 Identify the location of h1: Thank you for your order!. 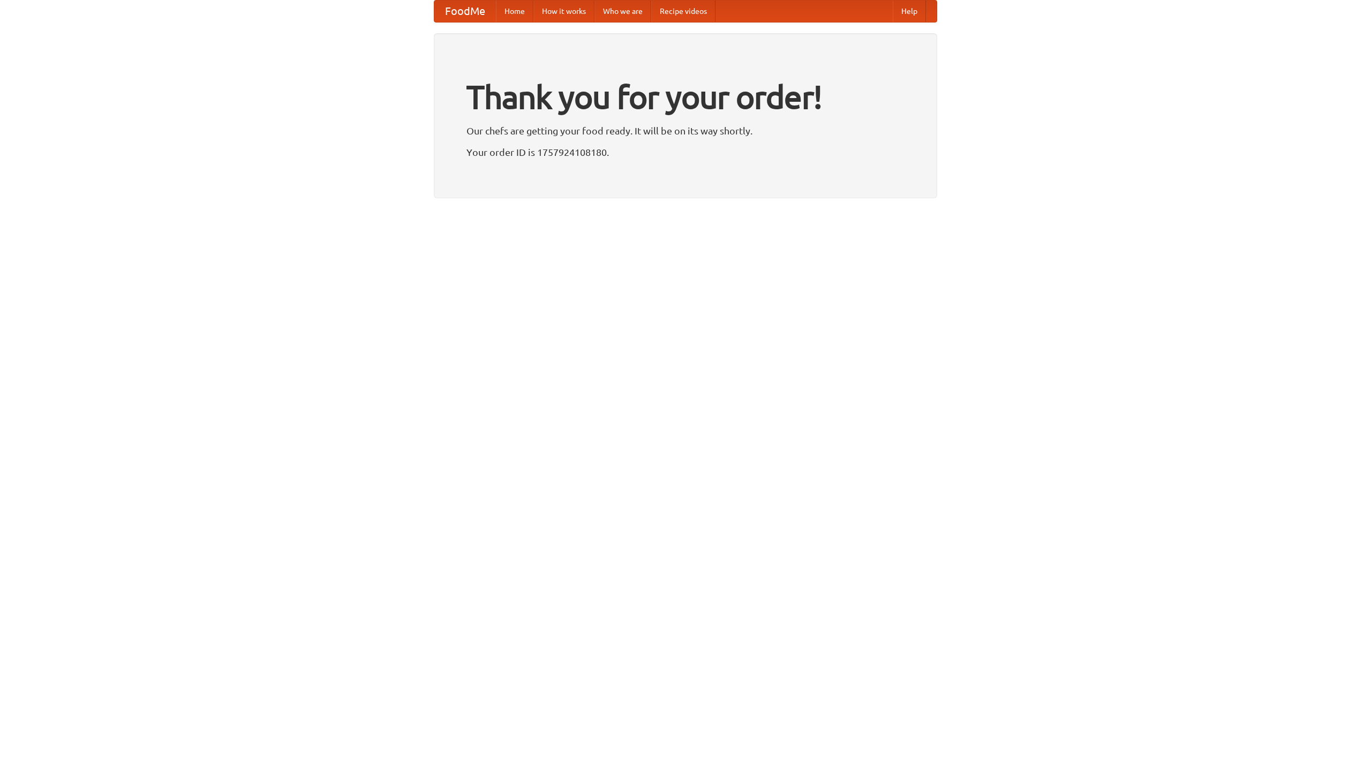
(686, 97).